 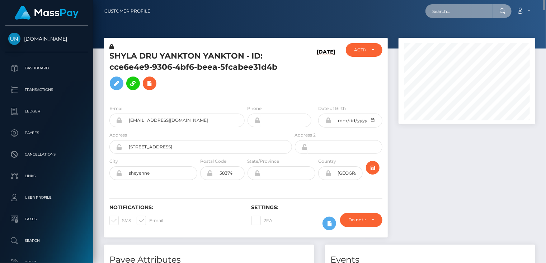 I want to click on p: Ledger, so click(x=47, y=111).